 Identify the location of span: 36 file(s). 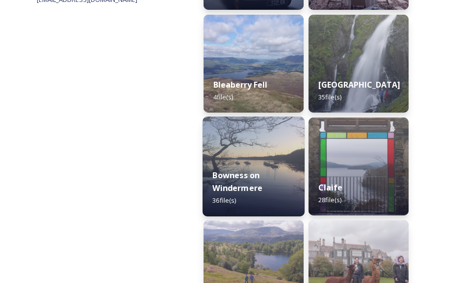
(224, 201).